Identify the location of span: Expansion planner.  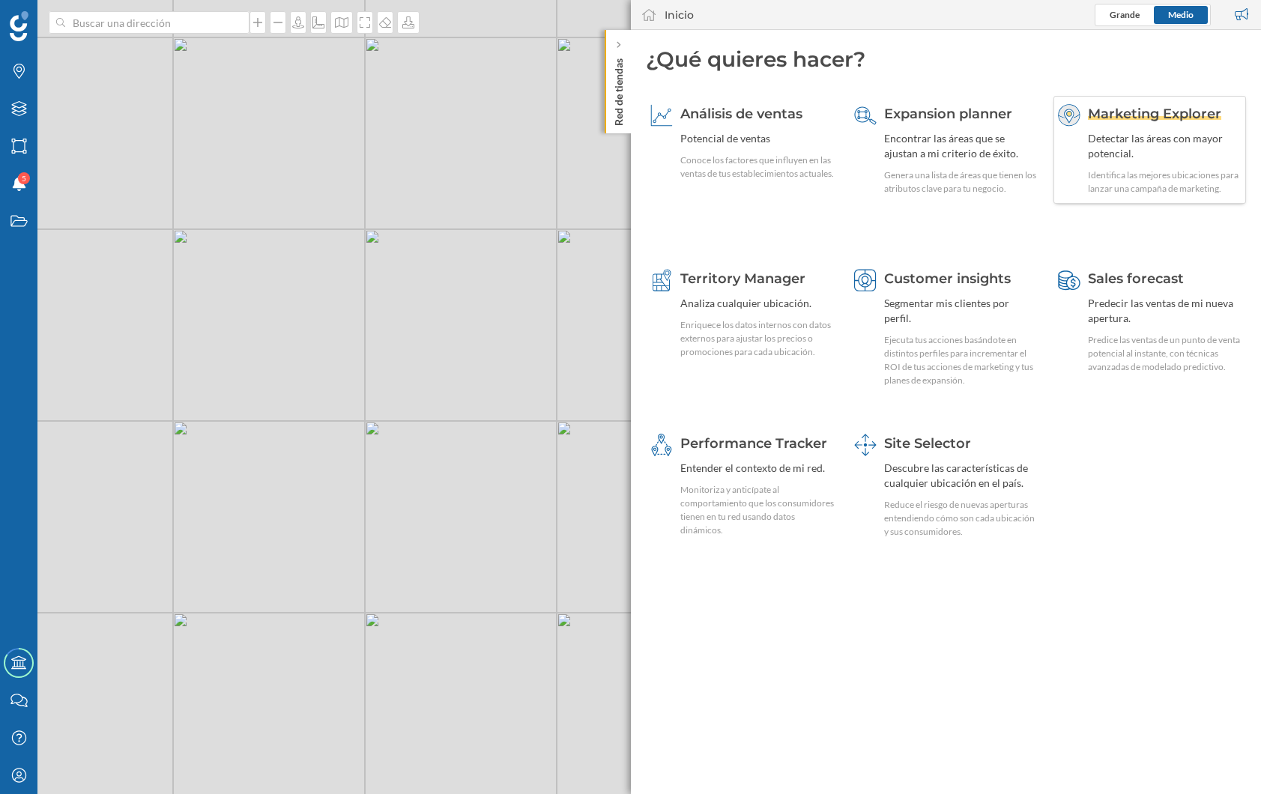
(948, 114).